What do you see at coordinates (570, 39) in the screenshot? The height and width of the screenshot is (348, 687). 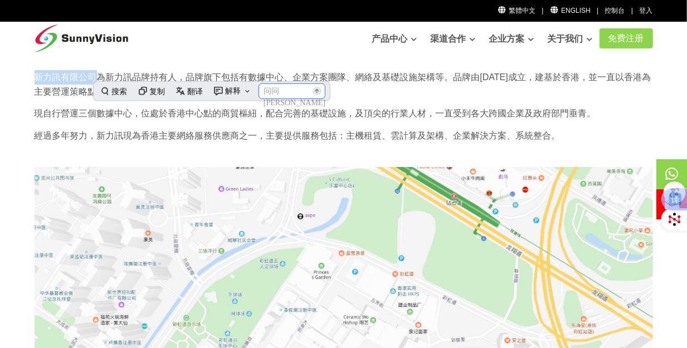 I see `a: 关于我们` at bounding box center [570, 39].